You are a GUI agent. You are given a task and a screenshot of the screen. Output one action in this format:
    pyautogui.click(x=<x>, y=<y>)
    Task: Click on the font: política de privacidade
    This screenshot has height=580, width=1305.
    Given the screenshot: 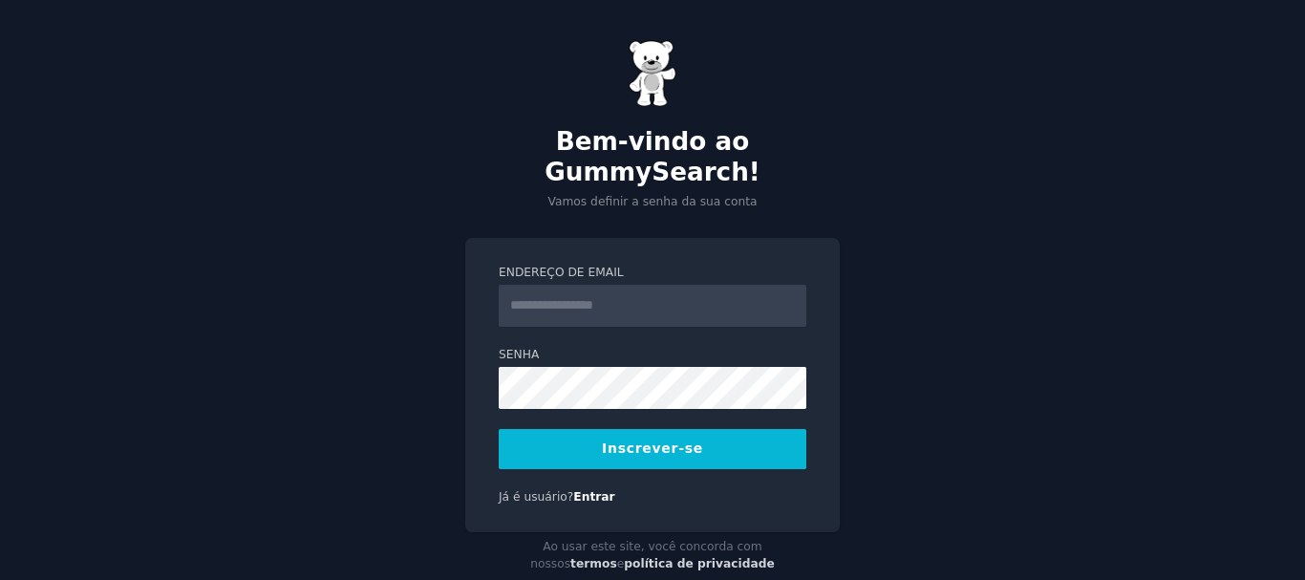 What is the action you would take?
    pyautogui.click(x=699, y=564)
    